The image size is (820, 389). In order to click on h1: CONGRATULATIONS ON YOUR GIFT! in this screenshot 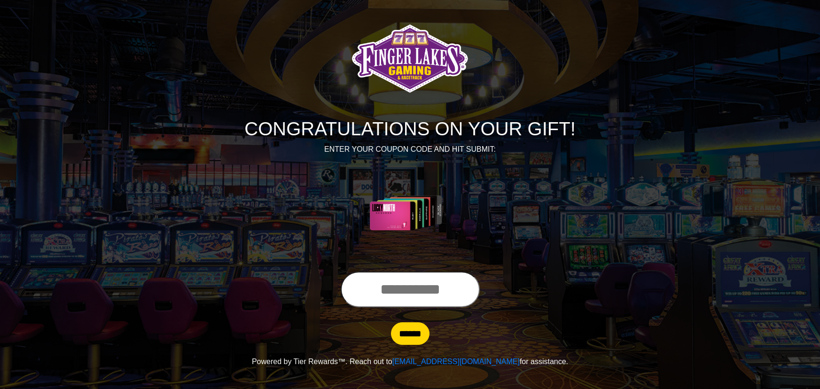, I will do `click(410, 129)`.